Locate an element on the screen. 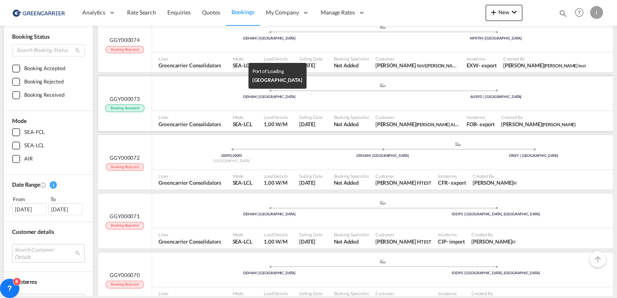 Image resolution: width=617 pixels, height=298 pixels. button: Go to Top is located at coordinates (597, 259).